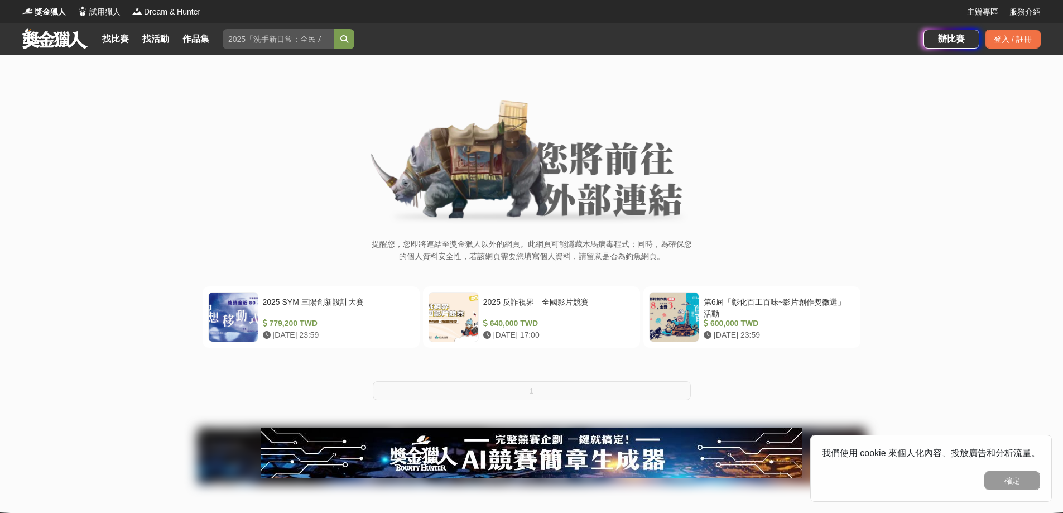 The height and width of the screenshot is (513, 1063). I want to click on img: e66c81bb-b616-479f-8cf1-2a61d99b1888.jpg, so click(532, 453).